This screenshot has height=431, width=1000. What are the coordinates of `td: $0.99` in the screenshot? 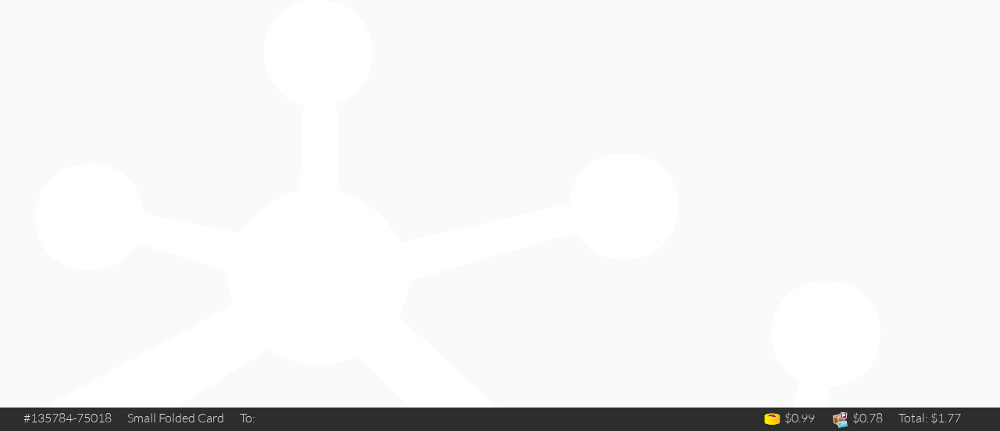 It's located at (789, 419).